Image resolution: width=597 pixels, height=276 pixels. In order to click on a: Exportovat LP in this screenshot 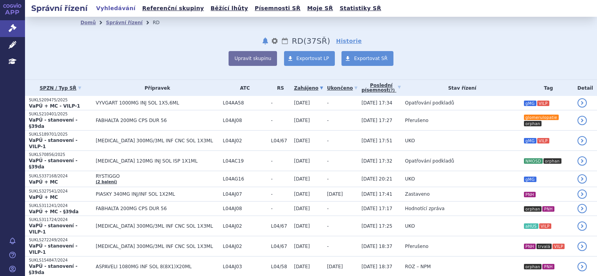, I will do `click(309, 59)`.